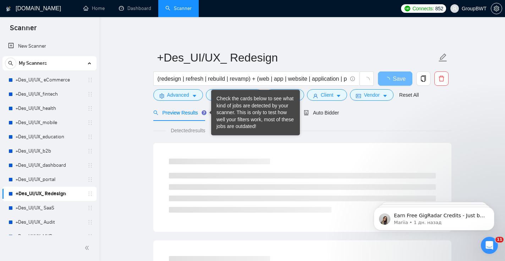 This screenshot has height=261, width=505. Describe the element at coordinates (71, 27) in the screenshot. I see `div: message notification from Mariia, 1 дн. назад. Earn Free GigRadar Credits - Just by Sharing Your ...` at that location.